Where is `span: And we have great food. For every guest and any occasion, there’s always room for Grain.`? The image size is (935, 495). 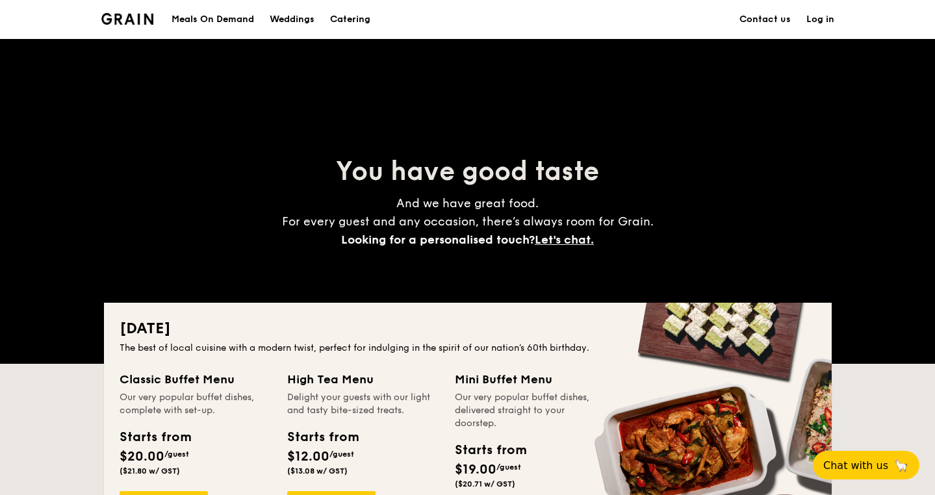 span: And we have great food. For every guest and any occasion, there’s always room for Grain. is located at coordinates (468, 221).